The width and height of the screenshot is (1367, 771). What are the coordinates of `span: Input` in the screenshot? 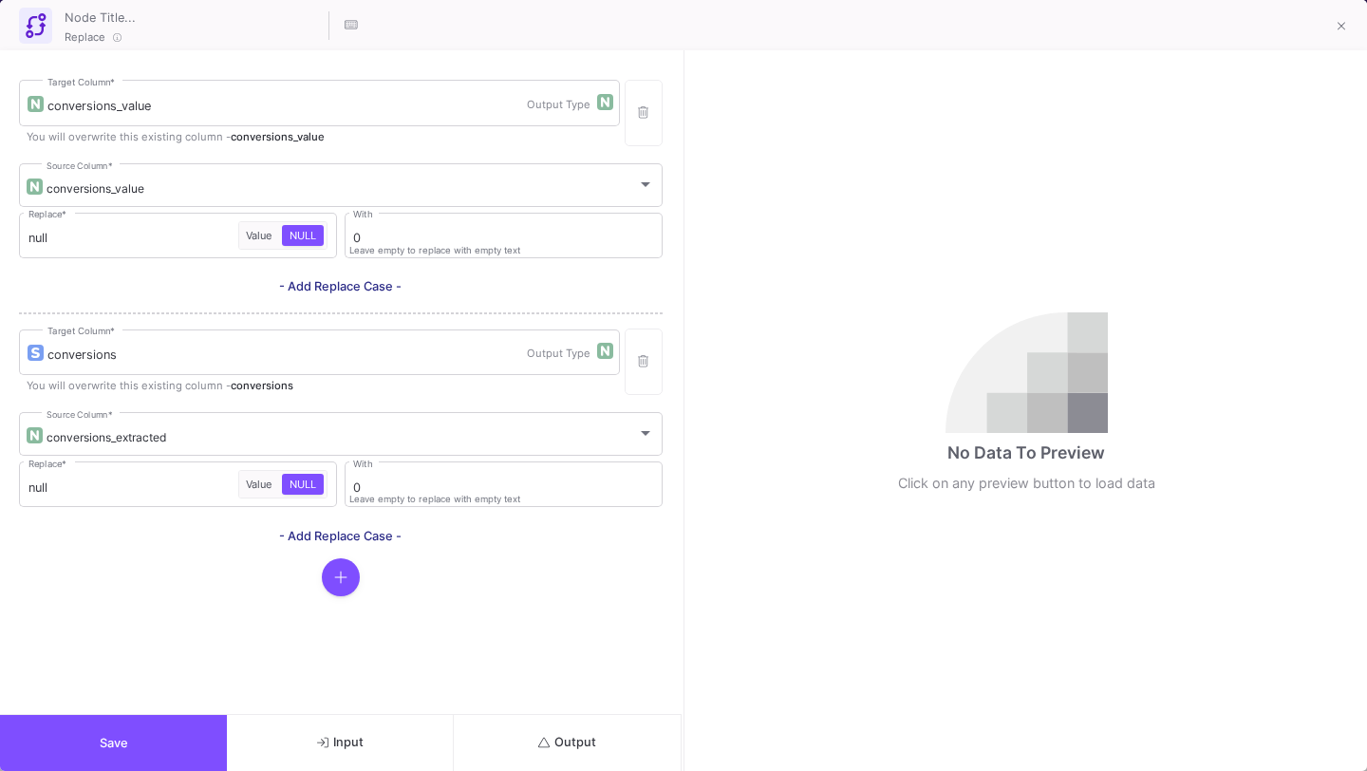 It's located at (340, 741).